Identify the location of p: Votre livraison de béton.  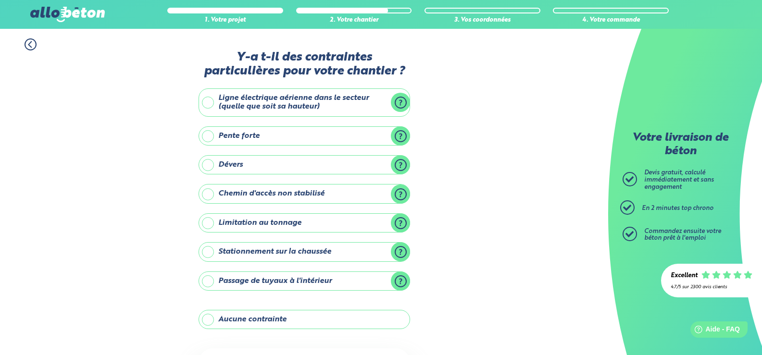
(681, 145).